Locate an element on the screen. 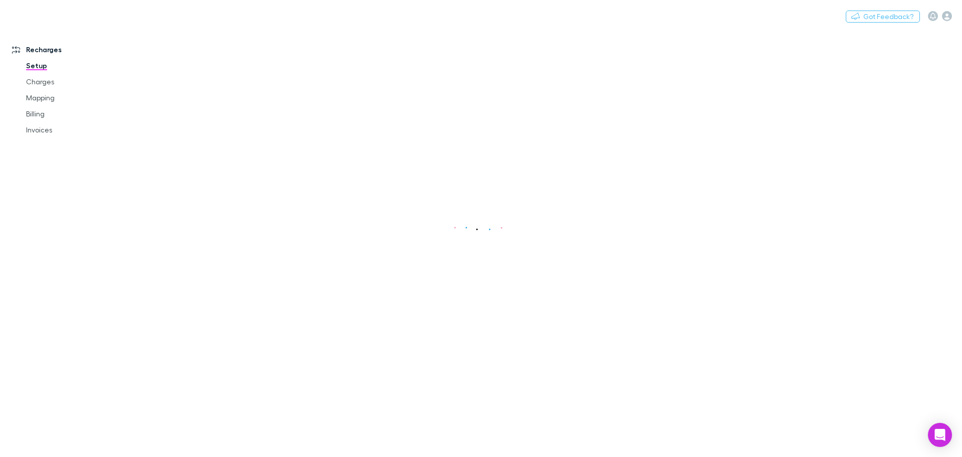 This screenshot has height=457, width=962. a: Billing is located at coordinates (76, 114).